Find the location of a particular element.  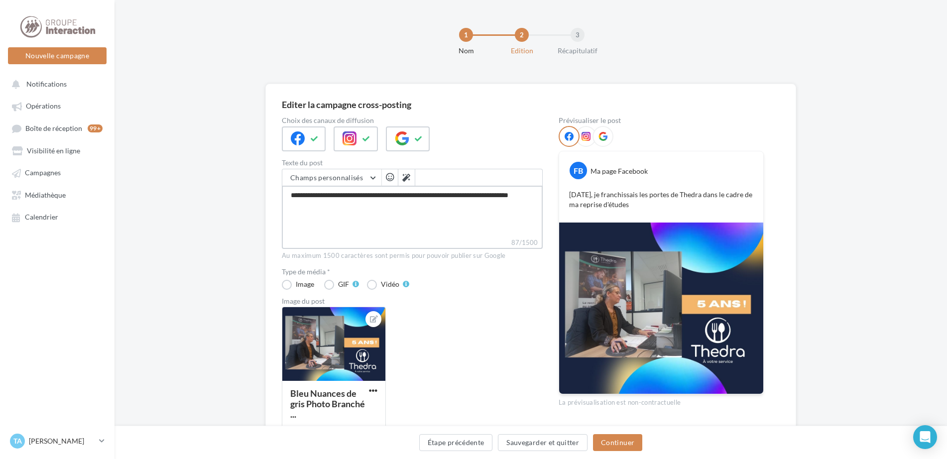

span: Boîte de réception is located at coordinates (54, 128).